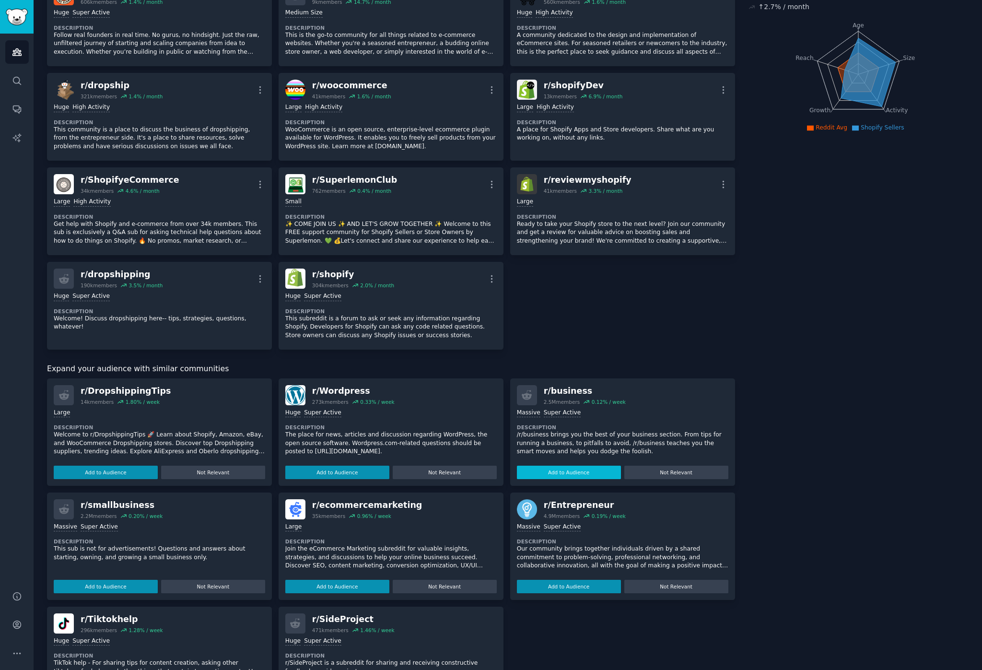 This screenshot has height=670, width=982. What do you see at coordinates (585, 505) in the screenshot?
I see `div: r/ Entrepreneur` at bounding box center [585, 505].